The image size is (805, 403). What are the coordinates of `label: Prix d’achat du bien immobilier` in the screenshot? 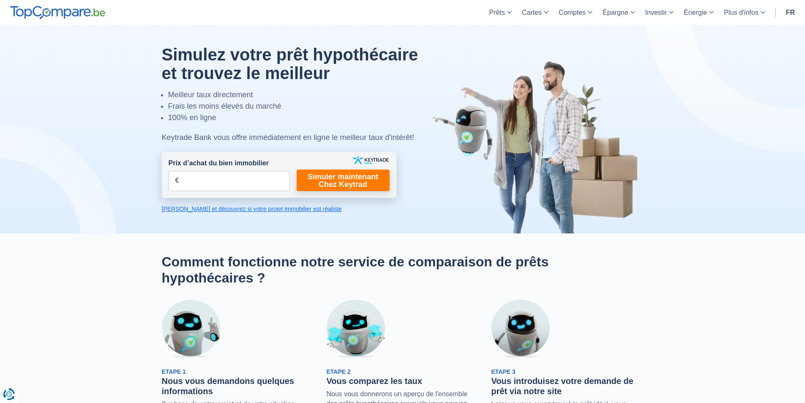 It's located at (218, 163).